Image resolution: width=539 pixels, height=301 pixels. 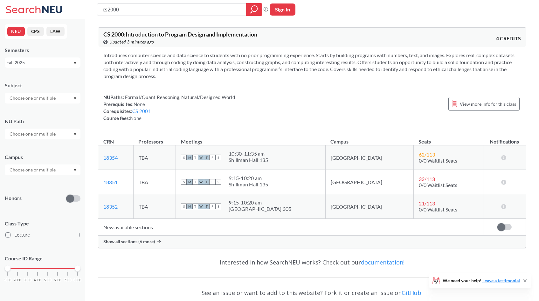 I want to click on span: 6000, so click(x=58, y=280).